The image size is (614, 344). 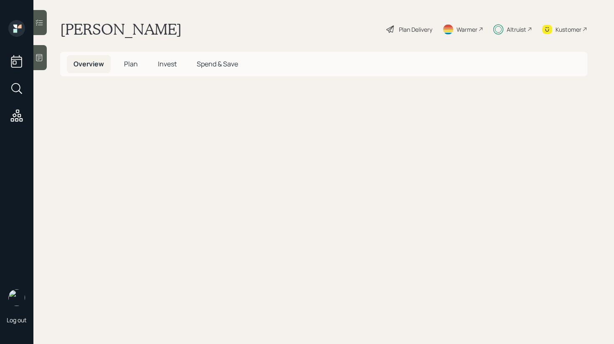 I want to click on span: Invest, so click(x=167, y=64).